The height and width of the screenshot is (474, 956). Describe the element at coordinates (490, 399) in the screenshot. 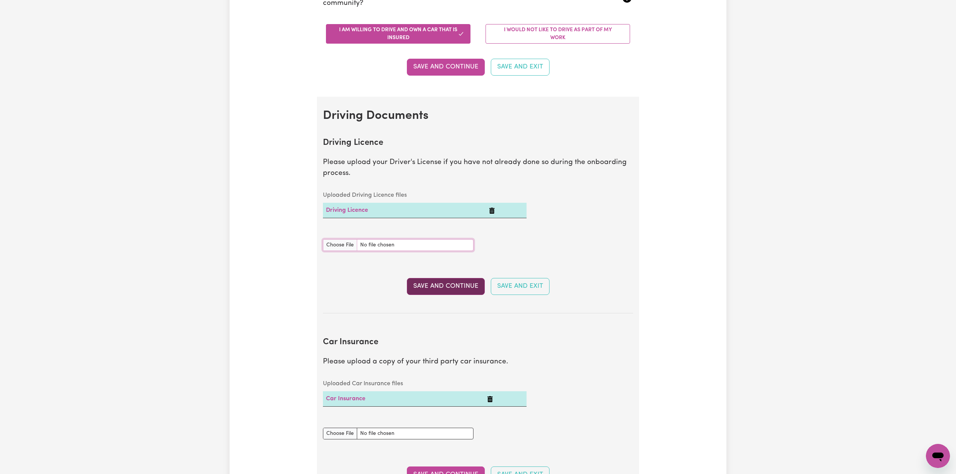

I see `button: Delete Car Insurance` at that location.